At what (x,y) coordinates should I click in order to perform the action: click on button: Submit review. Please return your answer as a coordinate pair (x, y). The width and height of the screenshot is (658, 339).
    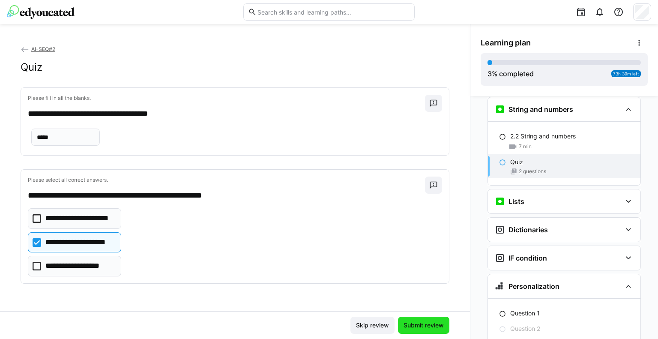
    Looking at the image, I should click on (423, 325).